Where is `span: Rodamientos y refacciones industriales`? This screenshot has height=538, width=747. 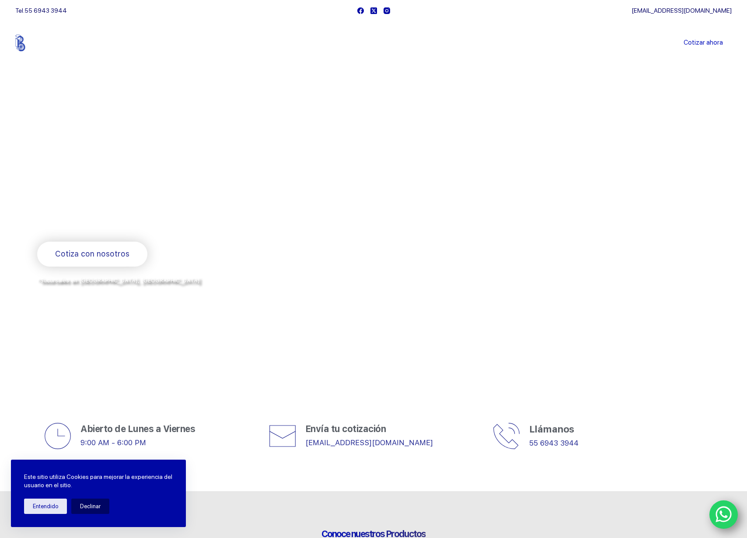 span: Rodamientos y refacciones industriales is located at coordinates (123, 224).